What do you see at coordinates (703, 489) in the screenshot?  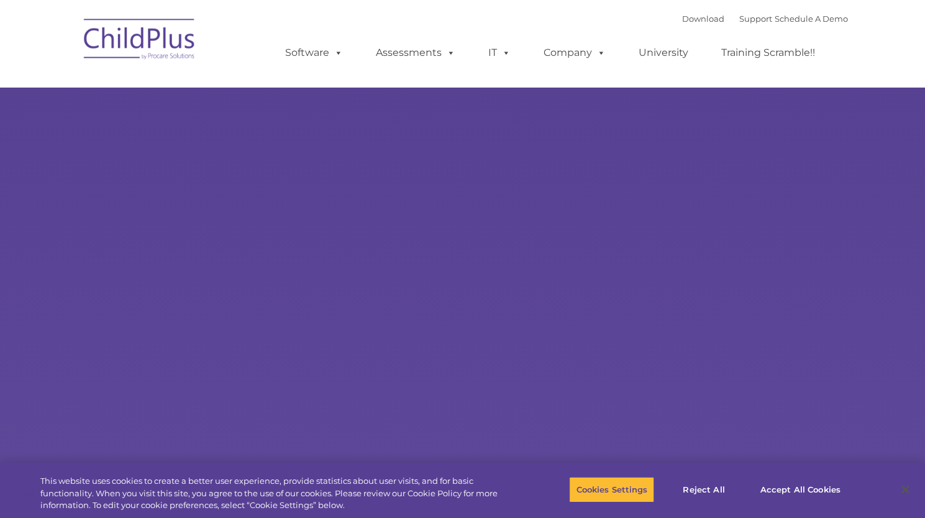 I see `button: Reject All` at bounding box center [703, 489].